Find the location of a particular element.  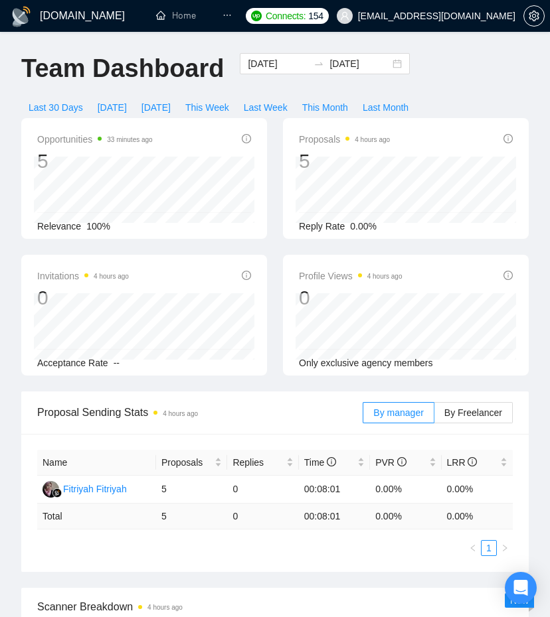

input: End date is located at coordinates (359, 64).